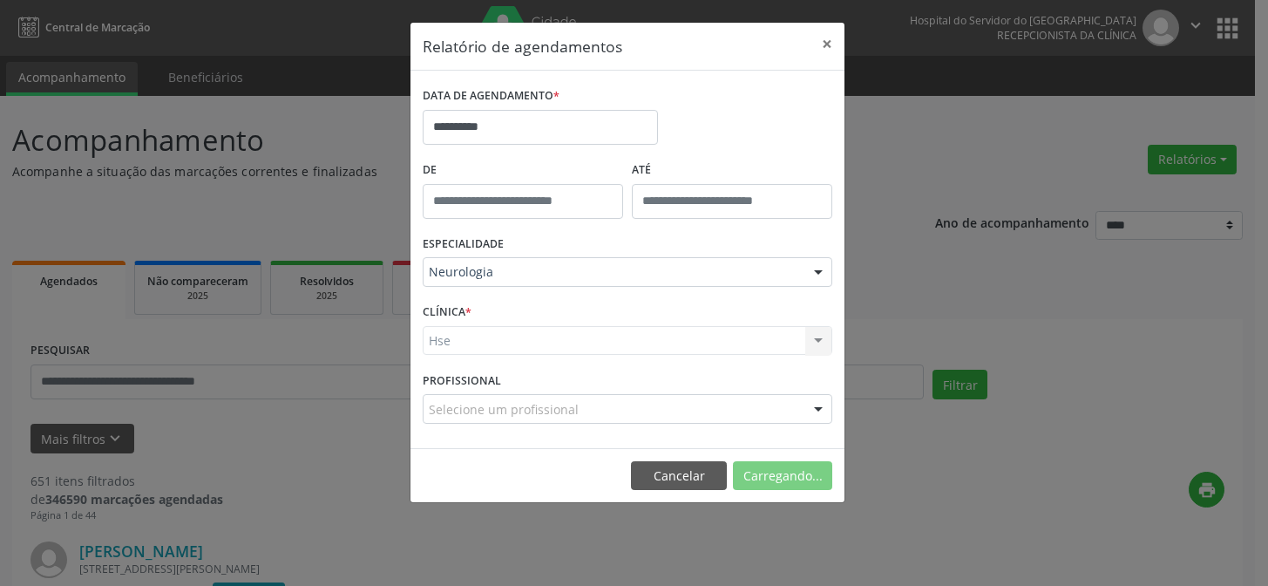 The height and width of the screenshot is (586, 1268). Describe the element at coordinates (679, 476) in the screenshot. I see `button: Cancelar` at that location.